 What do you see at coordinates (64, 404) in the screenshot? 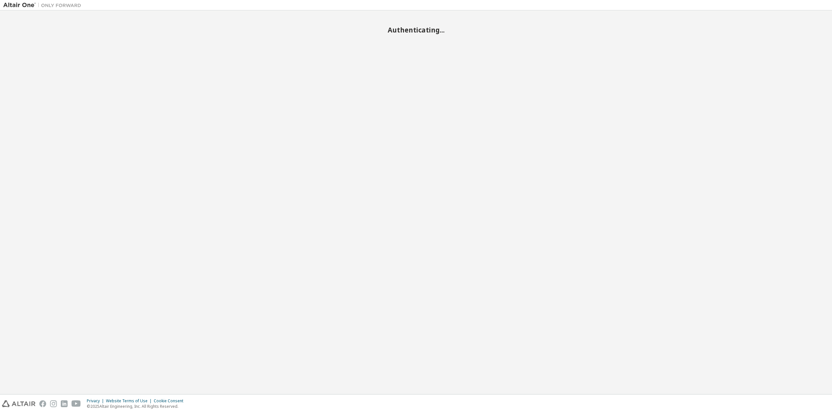
I see `img: linkedin.svg` at bounding box center [64, 404].